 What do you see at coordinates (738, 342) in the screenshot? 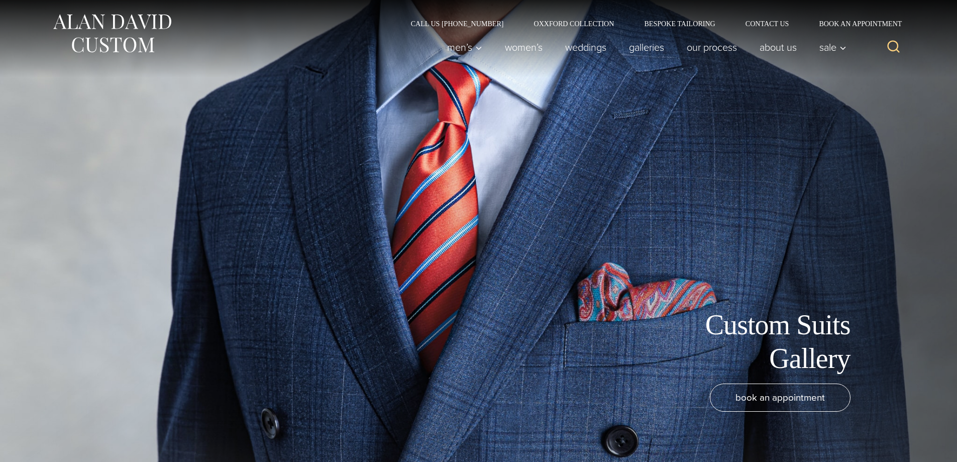
I see `h1: Custom Suits Gallery` at bounding box center [738, 342].